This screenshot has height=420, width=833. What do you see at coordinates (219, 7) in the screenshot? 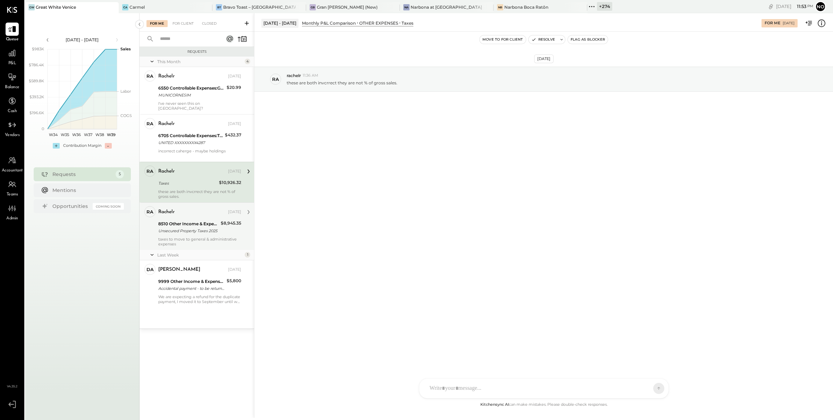
I see `div: BT` at bounding box center [219, 7].